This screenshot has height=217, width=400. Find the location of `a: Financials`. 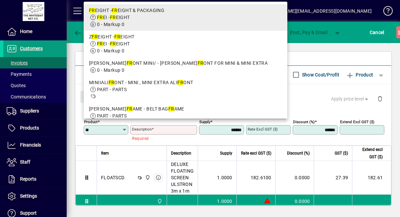

a: Financials is located at coordinates (35, 145).